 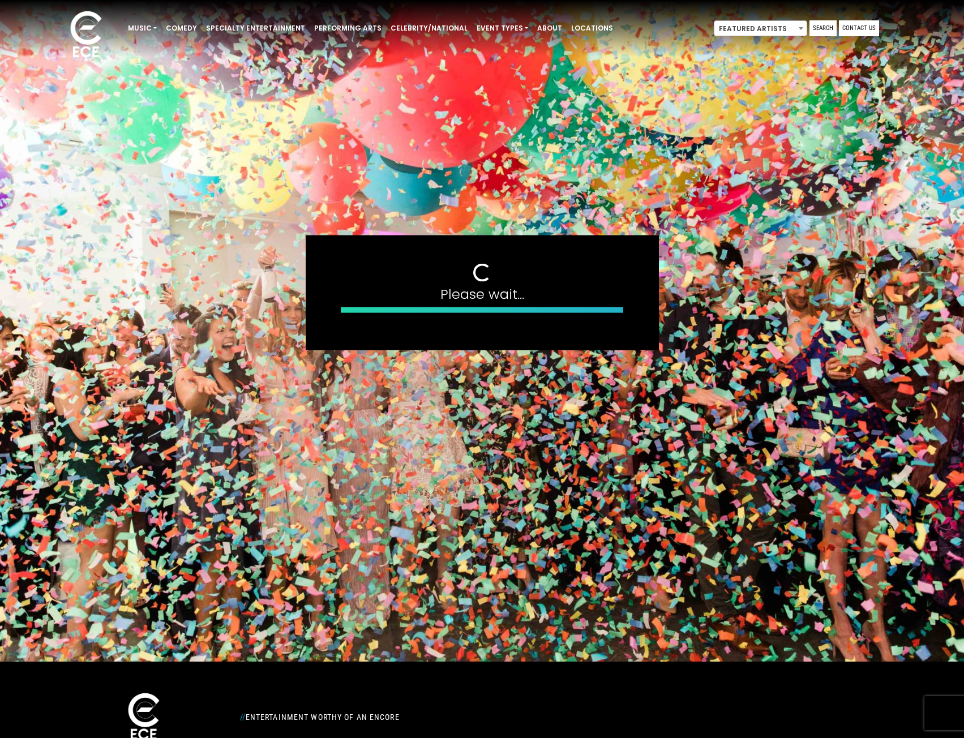 What do you see at coordinates (550, 28) in the screenshot?
I see `a: About` at bounding box center [550, 28].